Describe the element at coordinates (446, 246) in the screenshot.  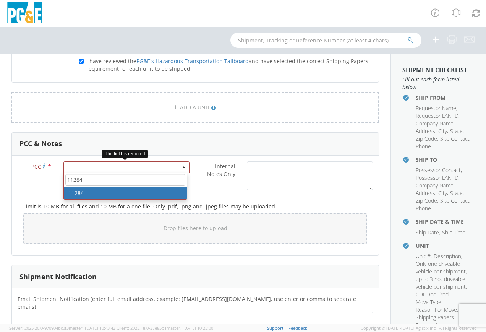
I see `h4: Unit` at that location.